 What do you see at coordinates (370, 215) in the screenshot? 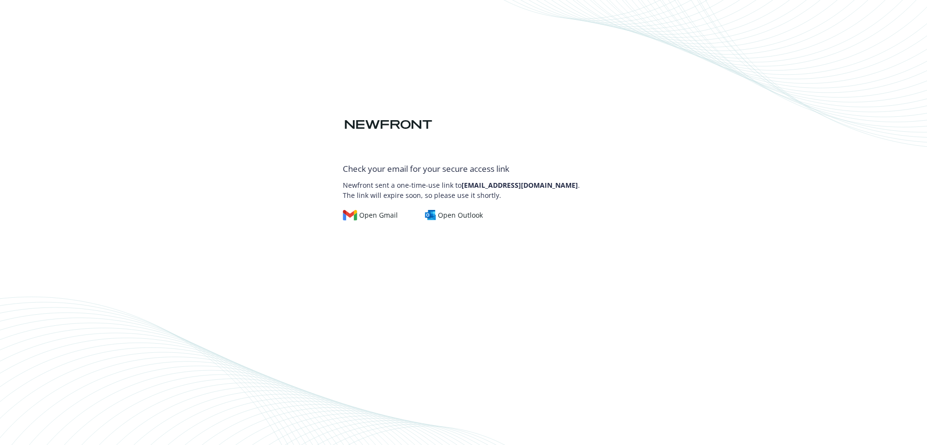
I see `div: Open Gmail` at bounding box center [370, 215].